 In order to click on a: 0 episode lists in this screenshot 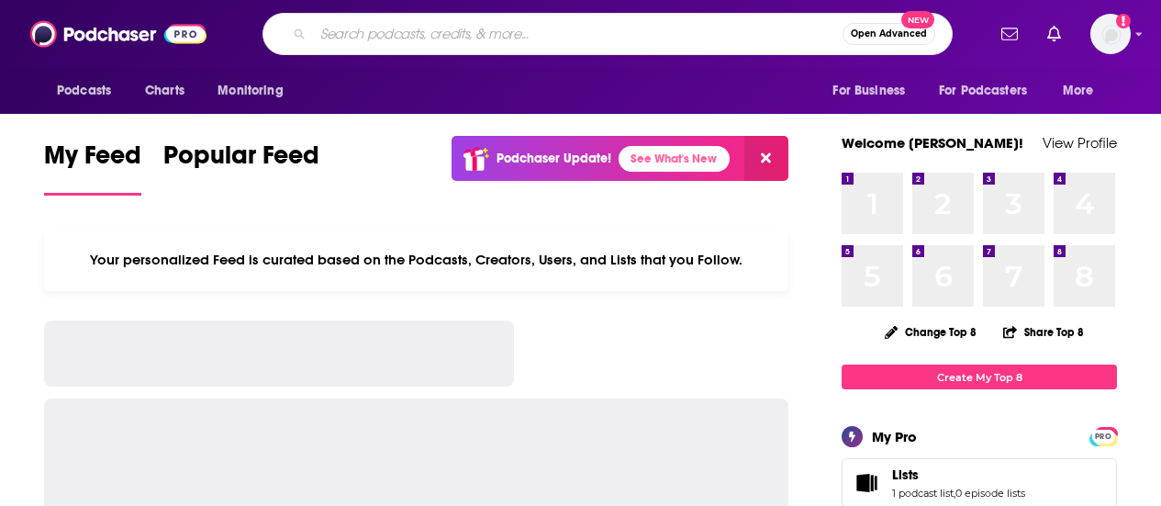, I will do `click(990, 493)`.